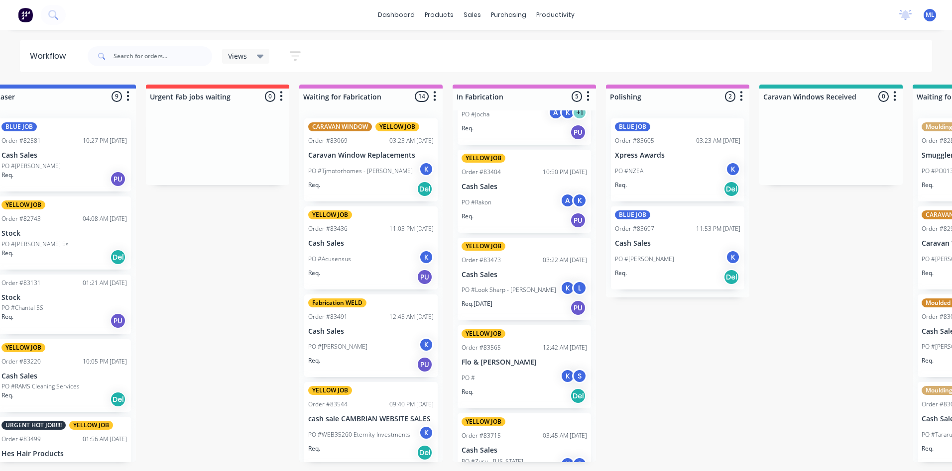 This screenshot has height=471, width=952. Describe the element at coordinates (508, 15) in the screenshot. I see `div: purchasing` at that location.